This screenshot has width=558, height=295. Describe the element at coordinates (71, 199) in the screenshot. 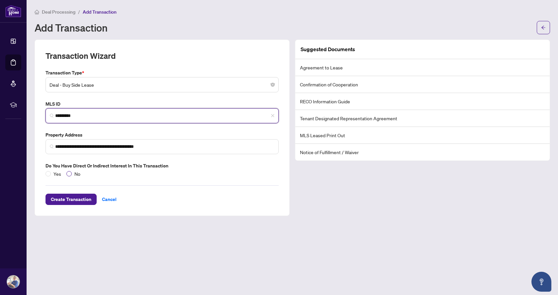

I see `button: Create Transaction` at that location.